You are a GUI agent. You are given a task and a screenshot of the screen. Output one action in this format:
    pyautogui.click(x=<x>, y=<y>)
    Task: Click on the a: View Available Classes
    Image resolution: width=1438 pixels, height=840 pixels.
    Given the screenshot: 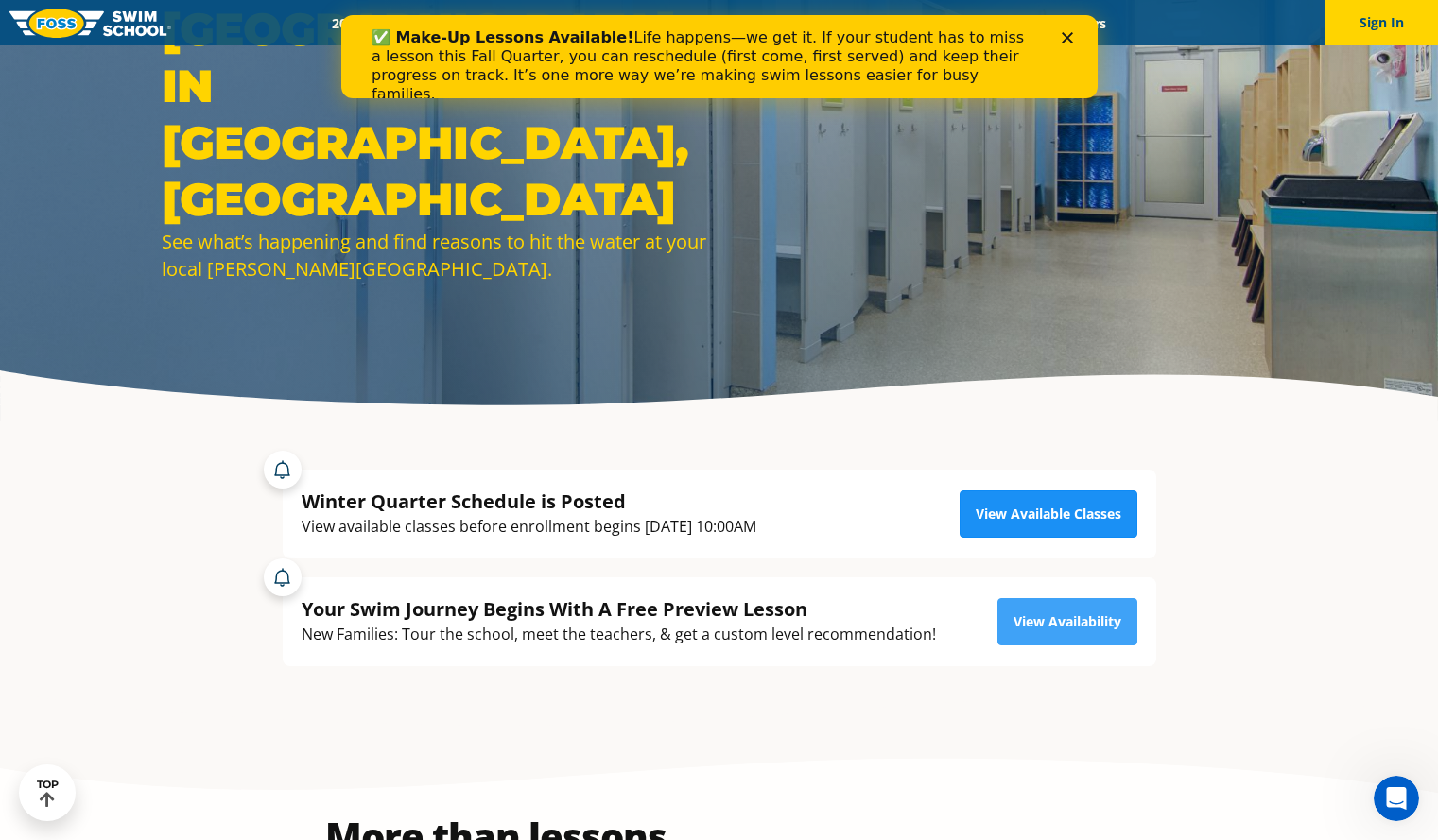 What is the action you would take?
    pyautogui.click(x=1048, y=514)
    